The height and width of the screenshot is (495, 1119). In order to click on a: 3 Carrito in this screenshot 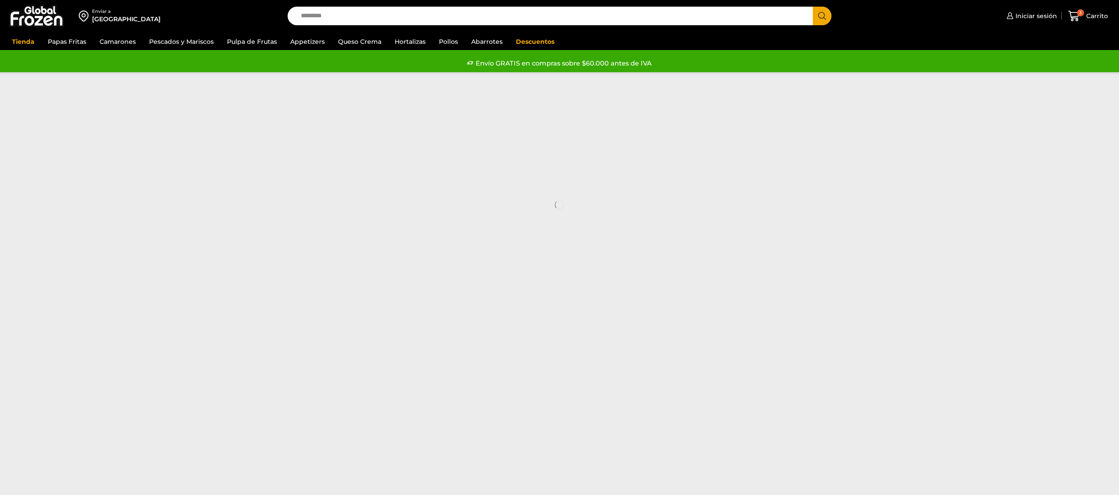, I will do `click(1088, 16)`.